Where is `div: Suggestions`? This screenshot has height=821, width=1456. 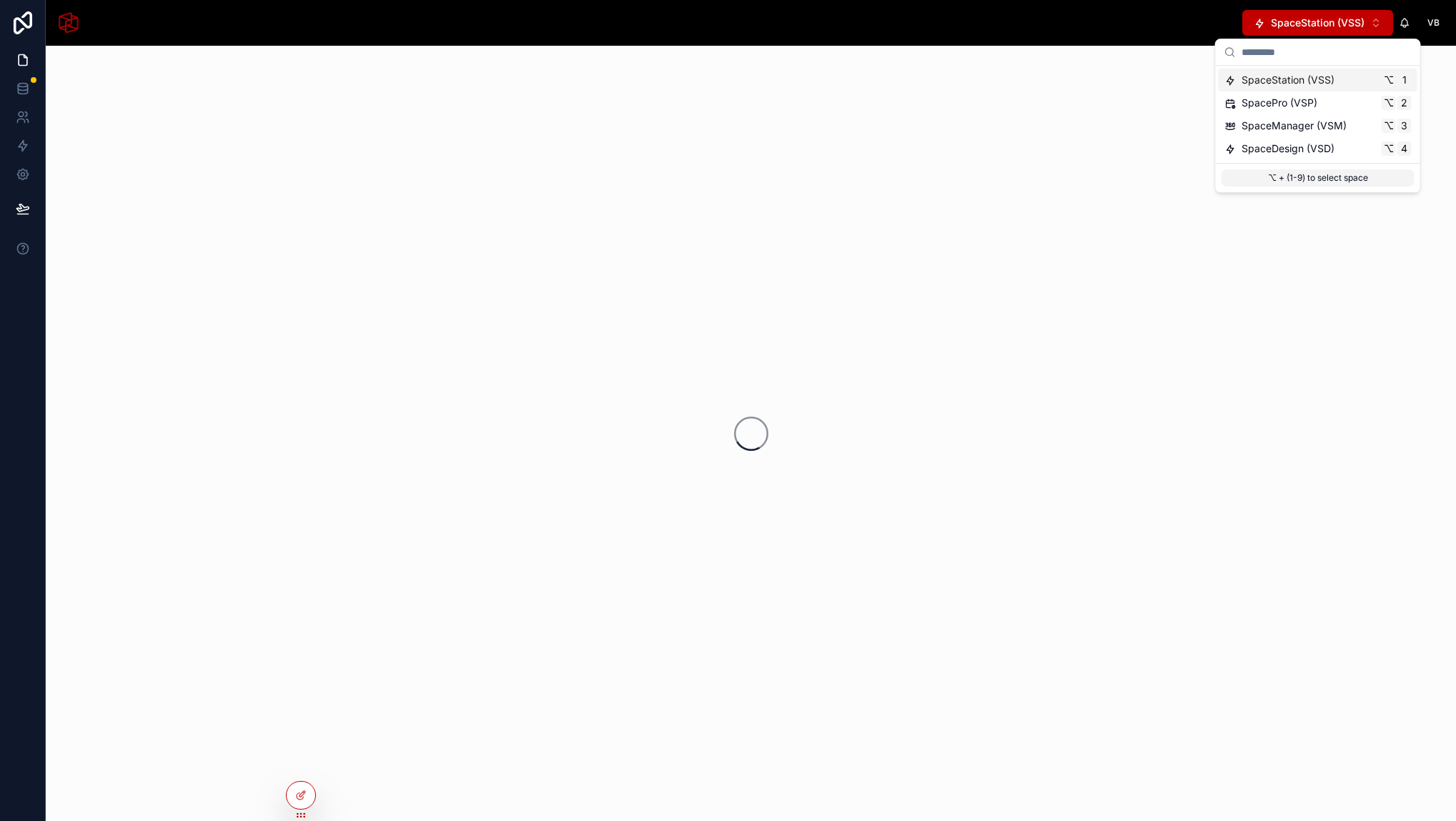
div: Suggestions is located at coordinates (1318, 114).